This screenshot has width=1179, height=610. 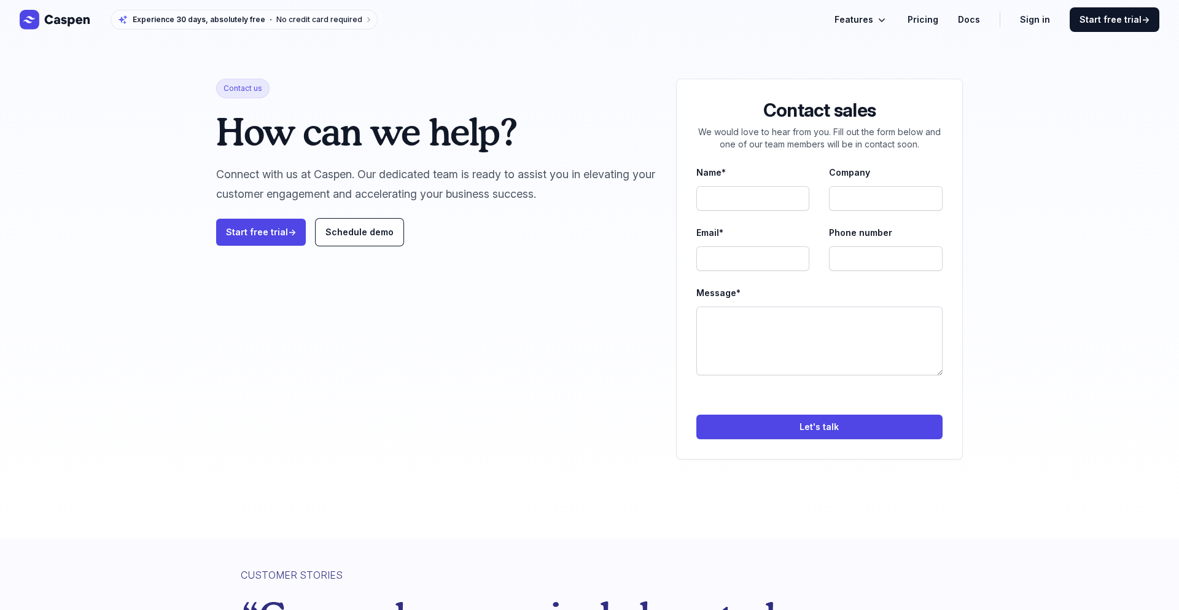 I want to click on h2: Contact sales, so click(x=819, y=110).